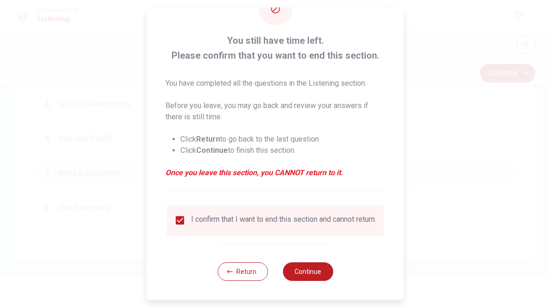  Describe the element at coordinates (308, 272) in the screenshot. I see `button: Continue` at that location.